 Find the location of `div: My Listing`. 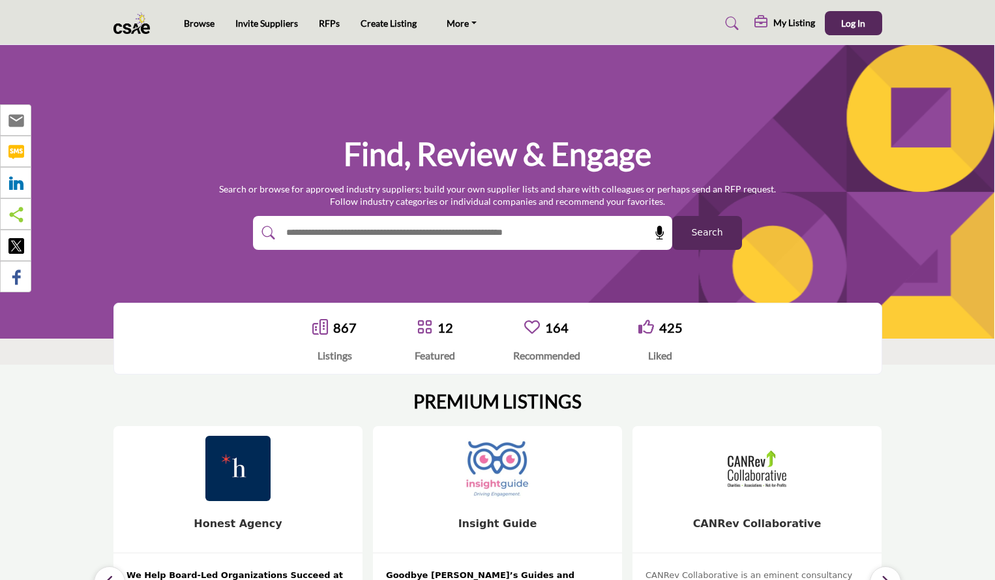

div: My Listing is located at coordinates (785, 23).